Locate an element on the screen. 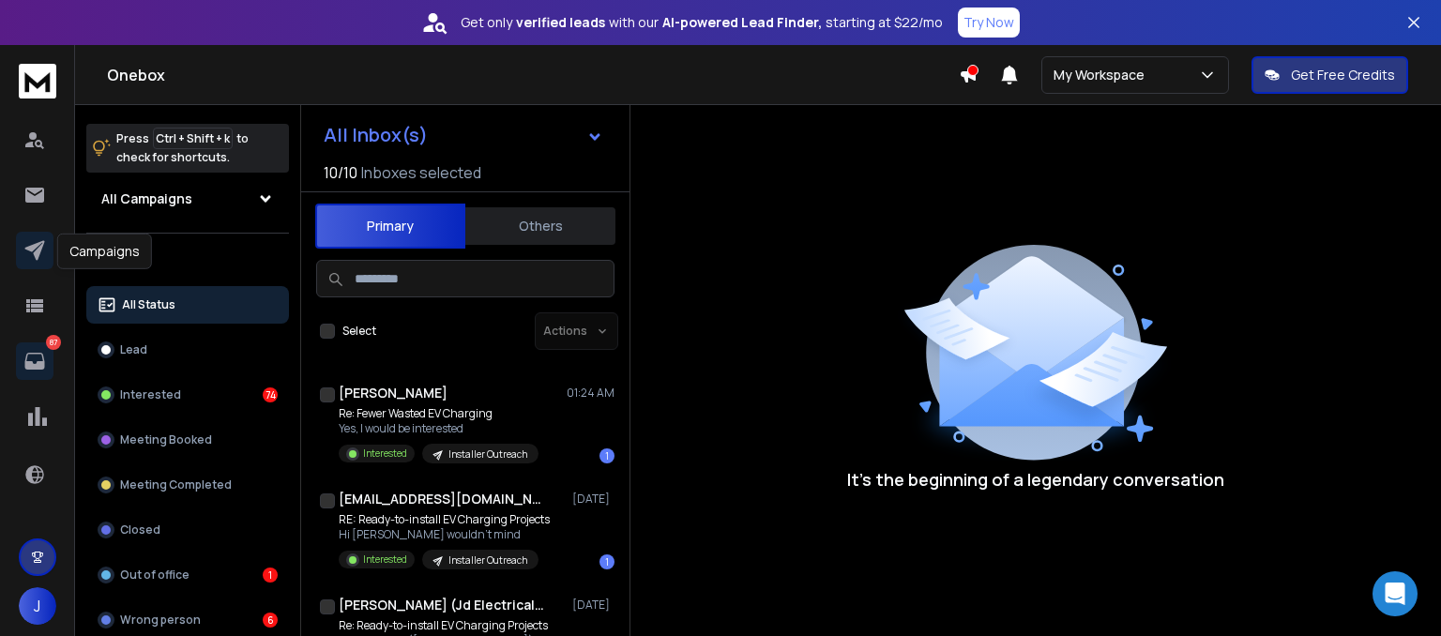  p: Yes, I would be interested is located at coordinates (438, 429).